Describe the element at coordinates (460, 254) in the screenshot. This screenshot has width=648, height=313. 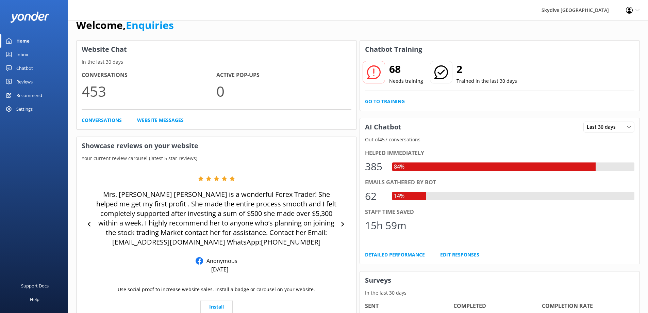
I see `a: Edit Responses` at that location.